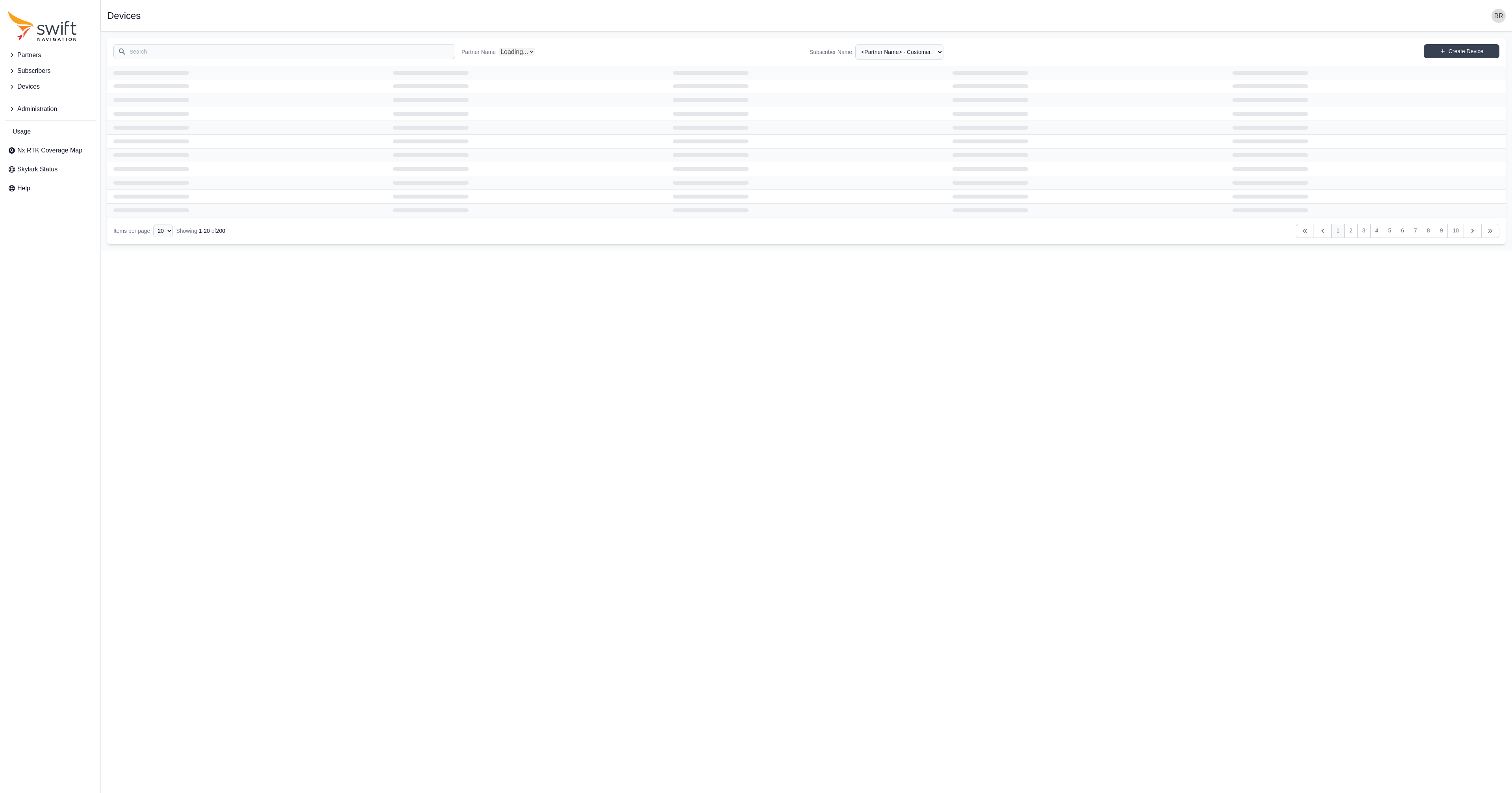 The image size is (1512, 793). I want to click on span: Partners, so click(29, 55).